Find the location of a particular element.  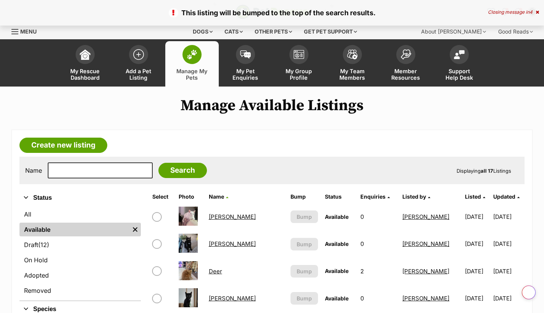

a: Enquiries is located at coordinates (375, 196).